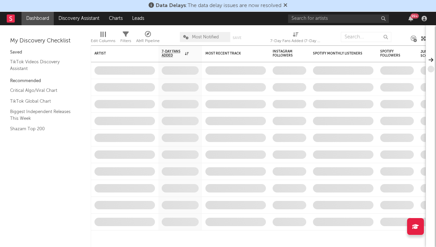 This screenshot has width=436, height=247. What do you see at coordinates (237, 38) in the screenshot?
I see `button: Save` at bounding box center [237, 38].